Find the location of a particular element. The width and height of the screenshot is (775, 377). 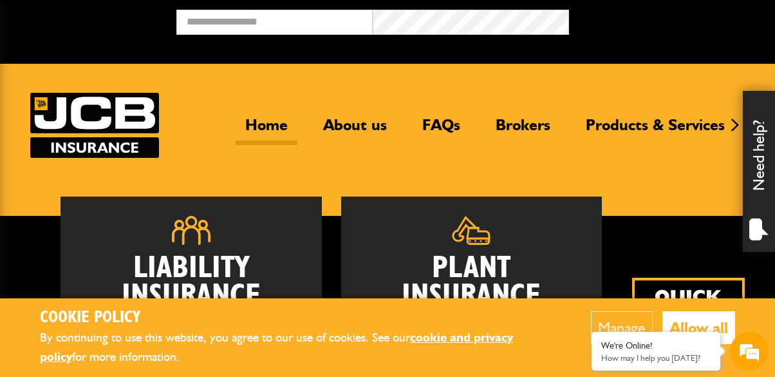

h2: Cookie Policy is located at coordinates (295, 317).